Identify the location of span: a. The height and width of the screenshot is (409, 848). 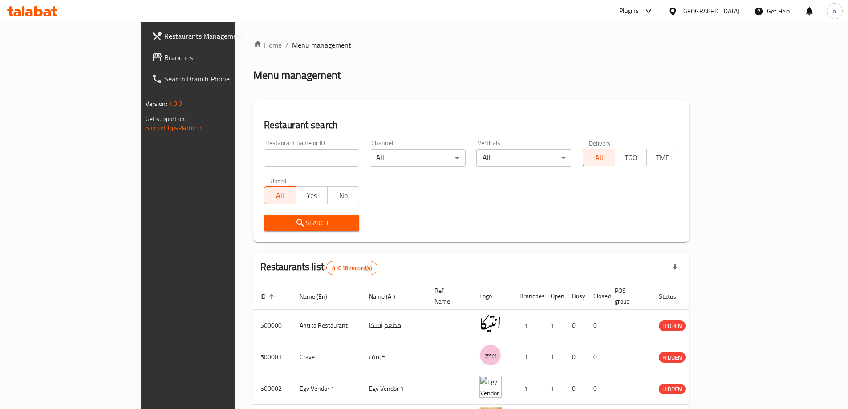
(834, 11).